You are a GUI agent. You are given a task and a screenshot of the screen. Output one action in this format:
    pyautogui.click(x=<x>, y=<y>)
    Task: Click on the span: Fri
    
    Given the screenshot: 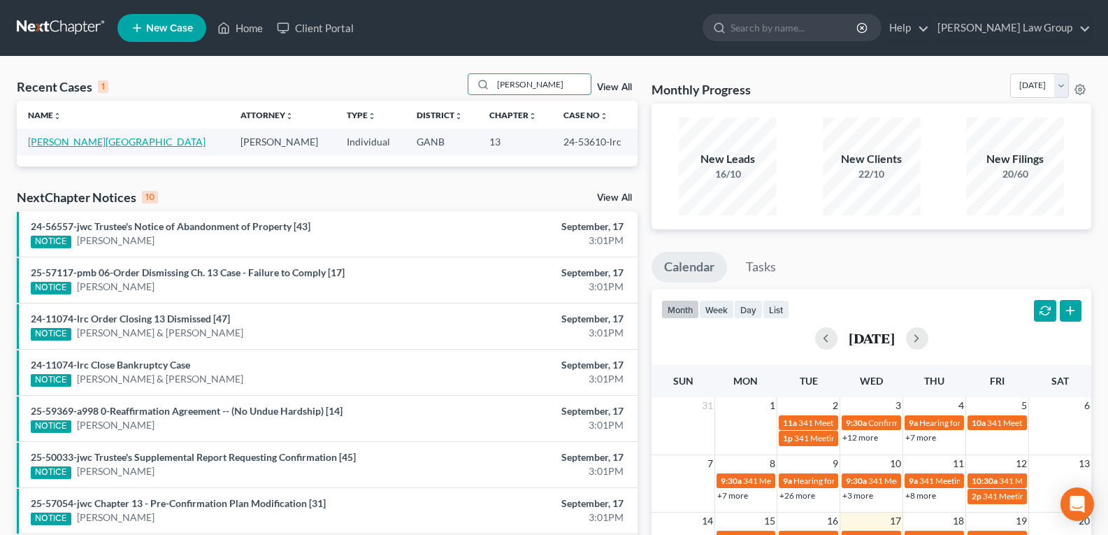 What is the action you would take?
    pyautogui.click(x=997, y=380)
    